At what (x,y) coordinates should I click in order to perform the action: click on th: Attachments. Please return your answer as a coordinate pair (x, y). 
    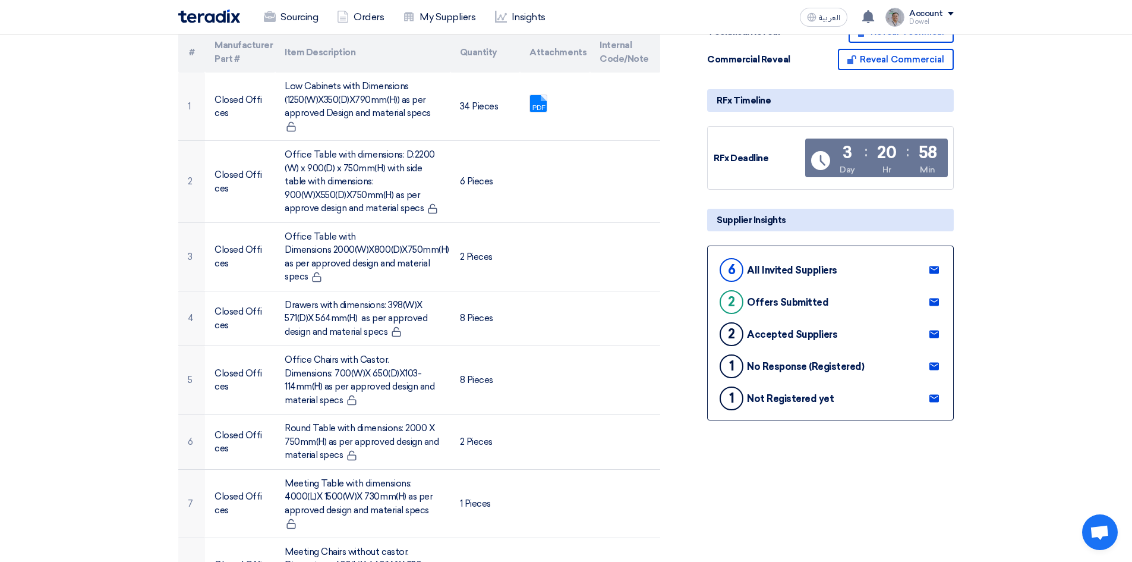
    Looking at the image, I should click on (555, 52).